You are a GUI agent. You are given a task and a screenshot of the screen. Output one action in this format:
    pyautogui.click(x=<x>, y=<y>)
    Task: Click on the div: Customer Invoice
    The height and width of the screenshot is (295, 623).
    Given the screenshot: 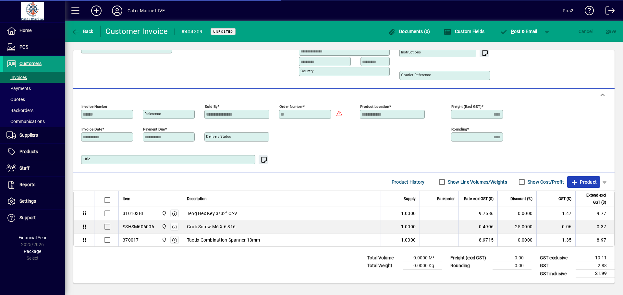 What is the action you would take?
    pyautogui.click(x=137, y=31)
    